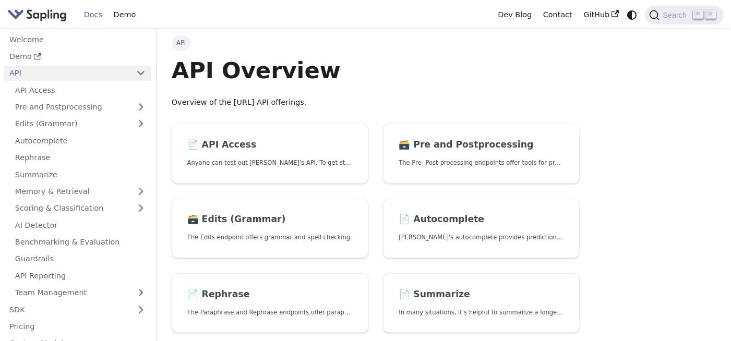 This screenshot has height=341, width=731. I want to click on a: Pre and Postprocessing, so click(80, 107).